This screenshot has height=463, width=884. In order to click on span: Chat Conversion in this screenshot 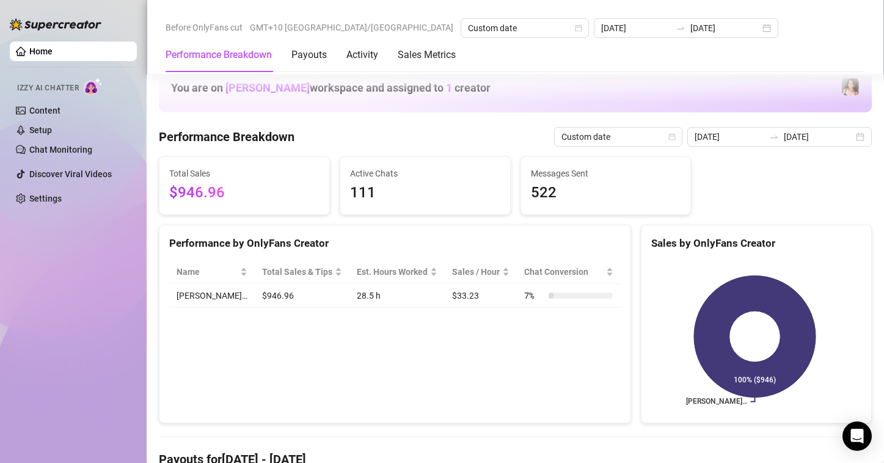, I will do `click(563, 272)`.